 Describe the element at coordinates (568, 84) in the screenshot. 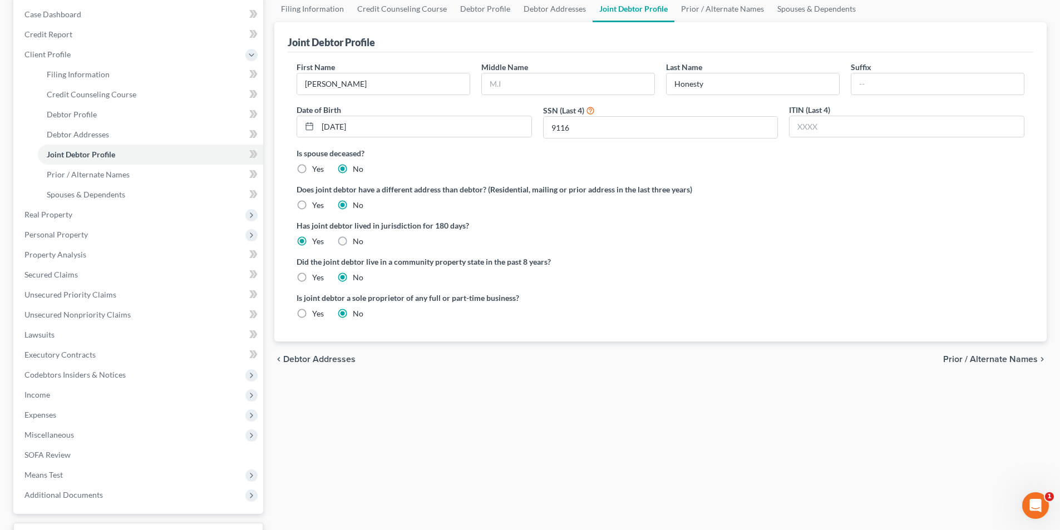

I see `input: M.I` at that location.